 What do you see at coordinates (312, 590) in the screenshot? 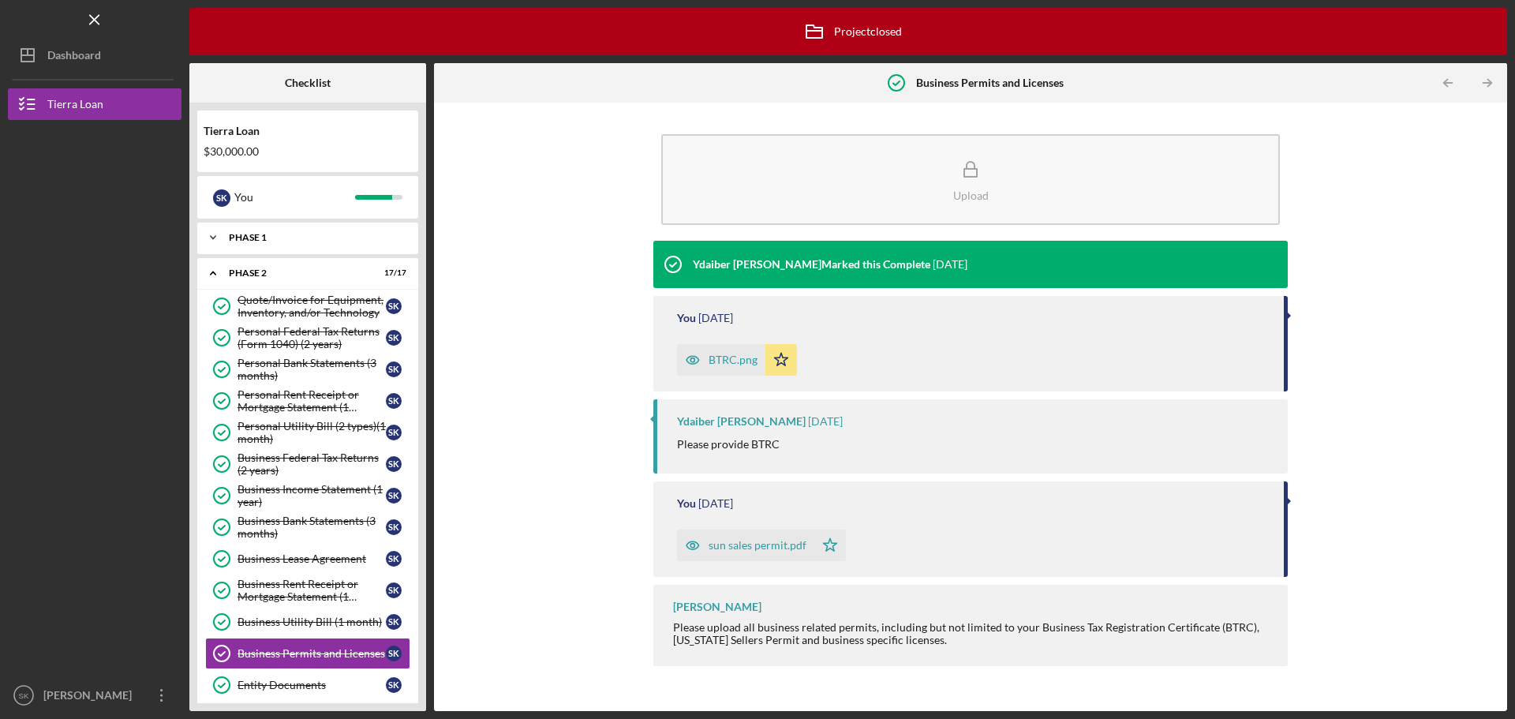
I see `div: Business Rent Receipt or Mortgage Statement (1 month)` at bounding box center [312, 590].